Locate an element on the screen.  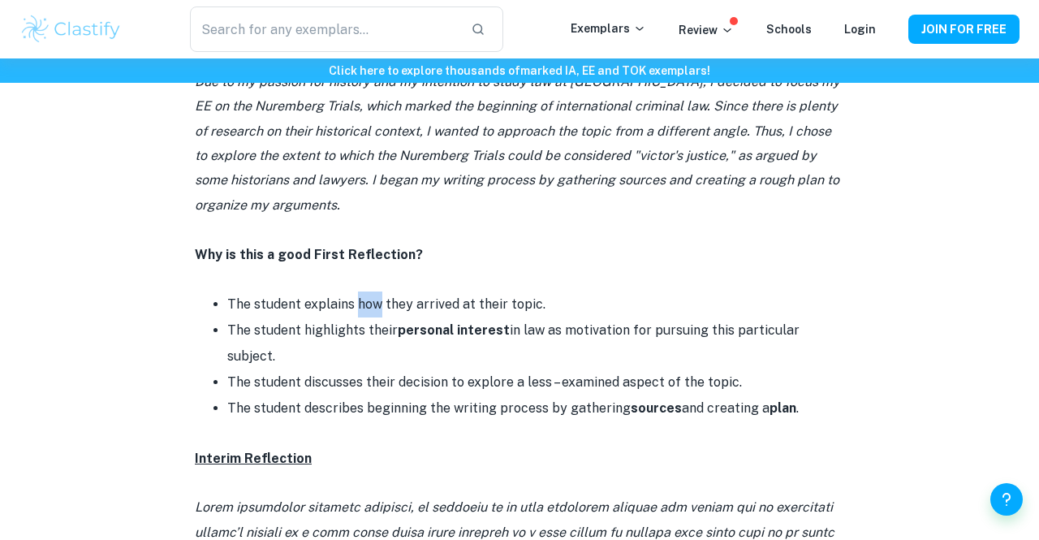
a: JOIN FOR FREE is located at coordinates (964, 29).